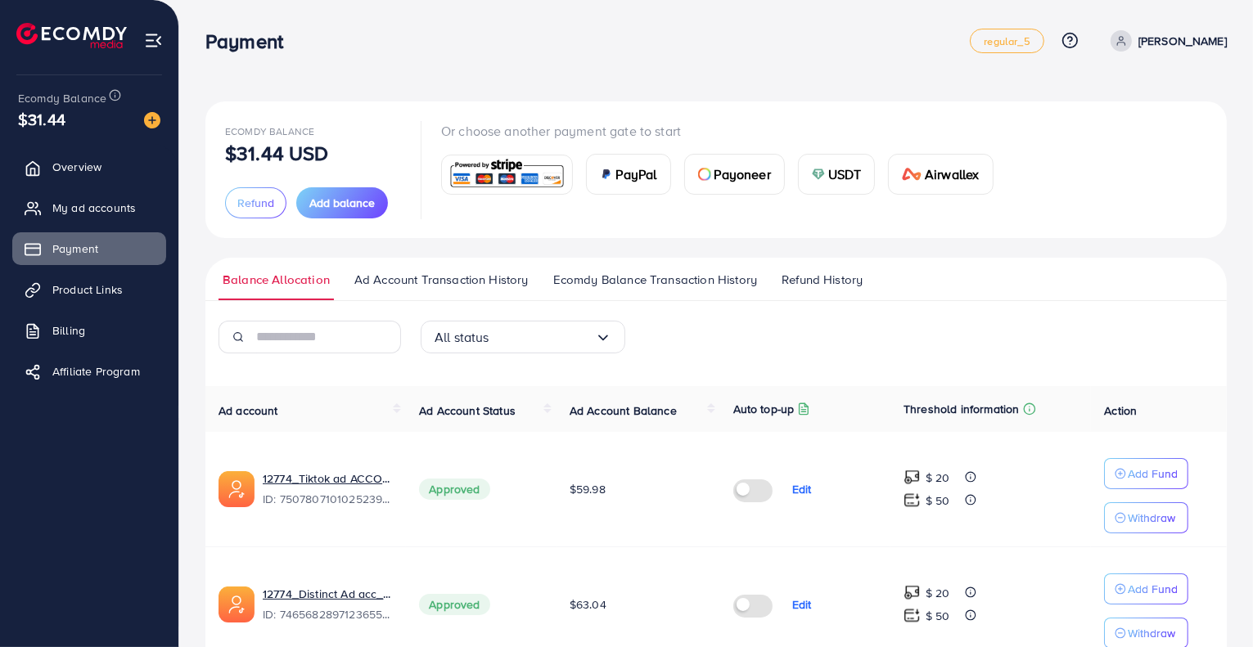  I want to click on span: Payoneer, so click(742, 174).